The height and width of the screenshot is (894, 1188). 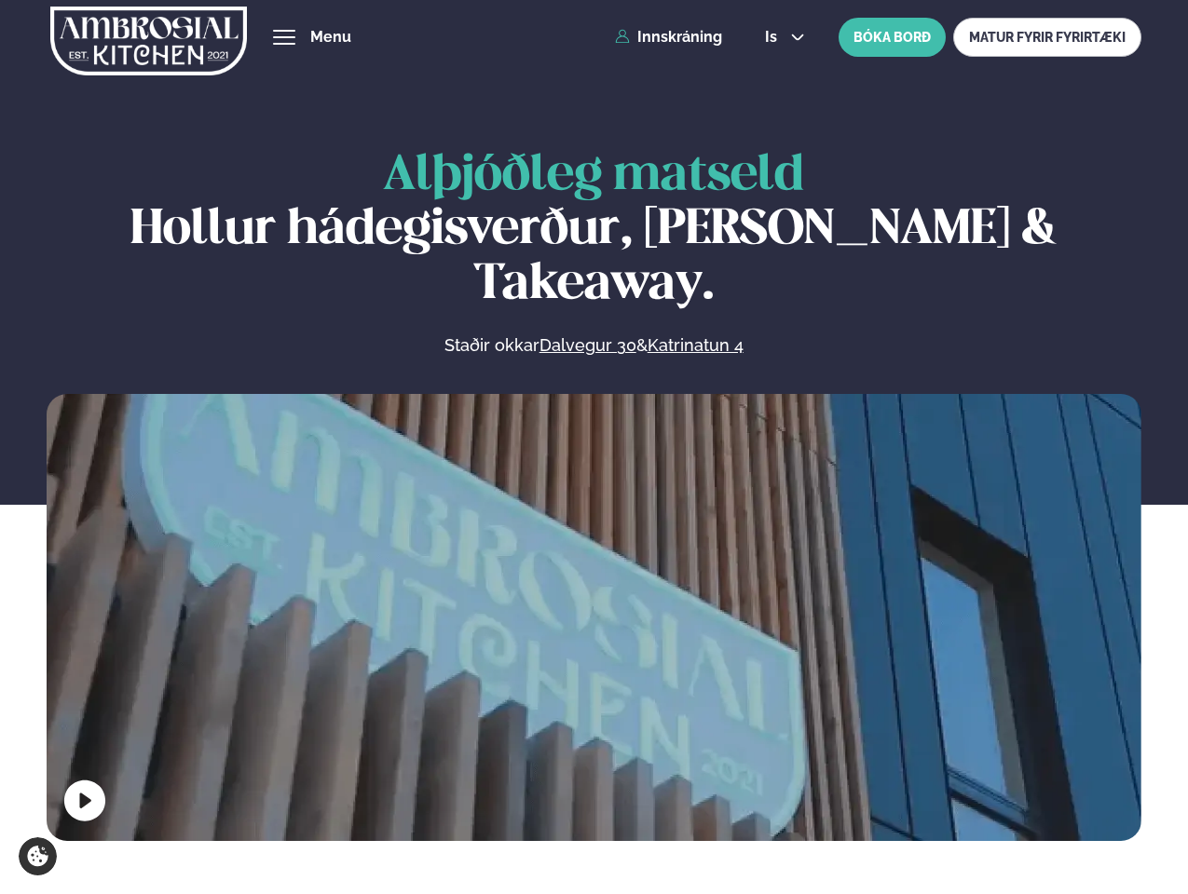 What do you see at coordinates (668, 37) in the screenshot?
I see `a: Innskráning` at bounding box center [668, 37].